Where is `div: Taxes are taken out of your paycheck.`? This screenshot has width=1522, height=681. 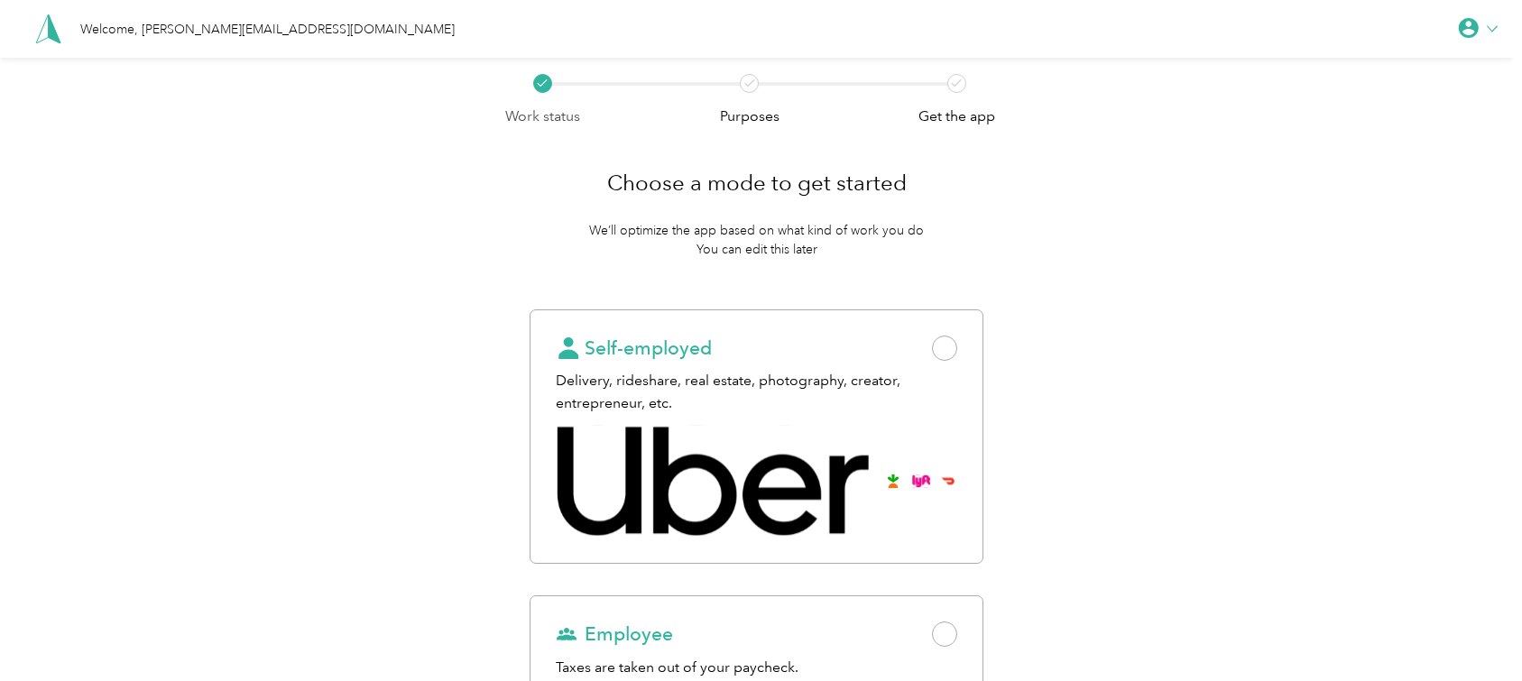 div: Taxes are taken out of your paycheck. is located at coordinates (756, 668).